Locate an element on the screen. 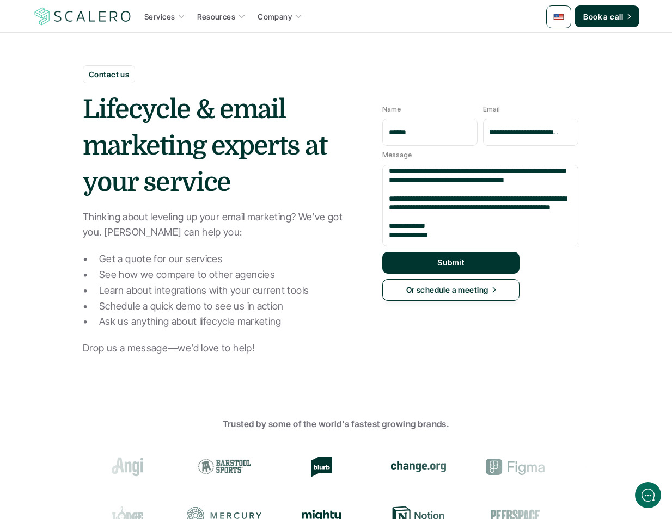  p: Company is located at coordinates (274, 16).